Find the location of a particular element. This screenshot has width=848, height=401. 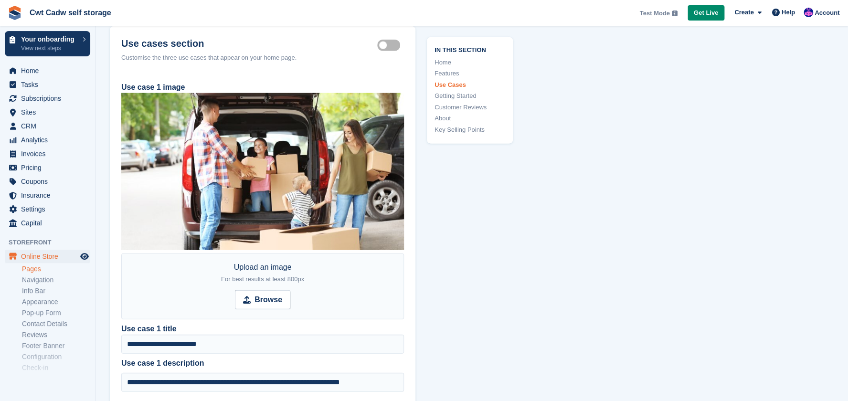

a: Pop-up Form is located at coordinates (56, 313).